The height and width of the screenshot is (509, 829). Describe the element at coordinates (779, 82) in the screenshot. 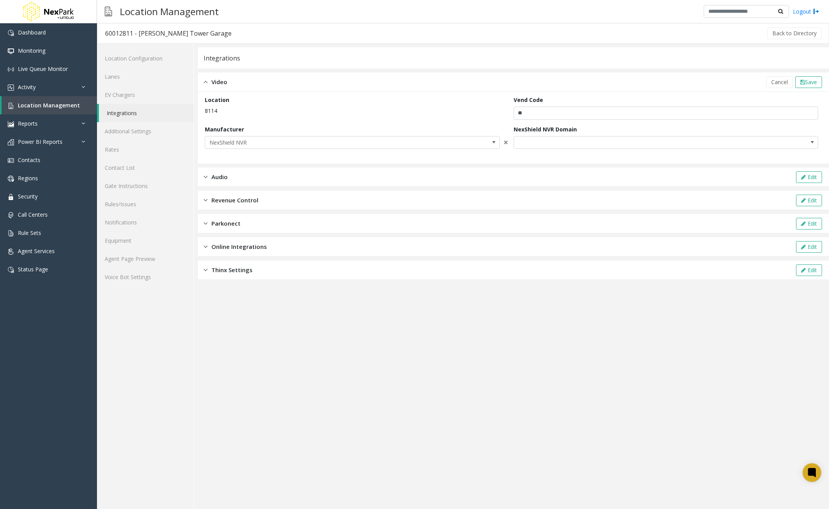

I see `span: Cancel` at that location.